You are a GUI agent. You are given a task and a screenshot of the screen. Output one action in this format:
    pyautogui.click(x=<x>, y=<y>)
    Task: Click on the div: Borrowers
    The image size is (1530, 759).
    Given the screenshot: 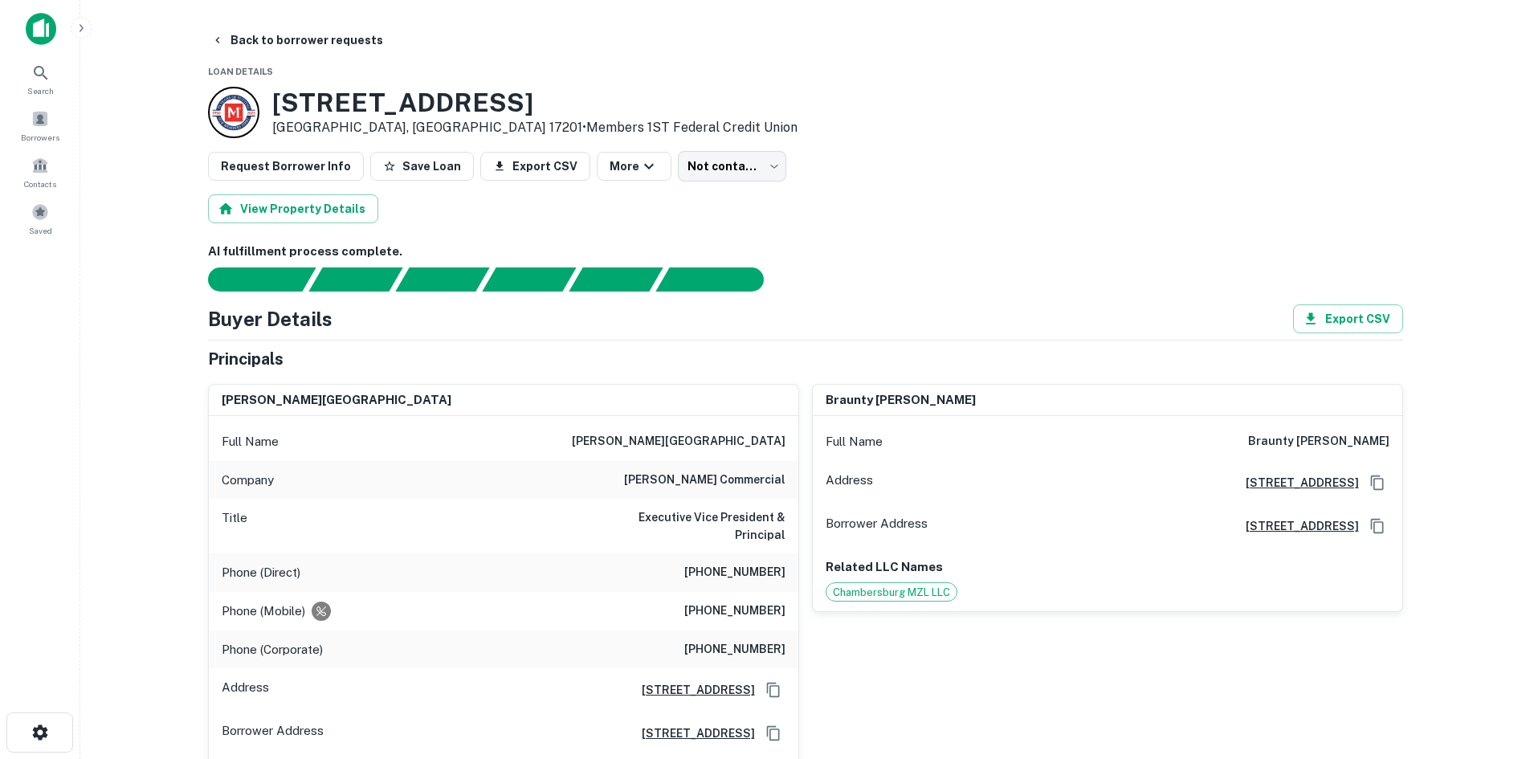 What is the action you would take?
    pyautogui.click(x=40, y=125)
    